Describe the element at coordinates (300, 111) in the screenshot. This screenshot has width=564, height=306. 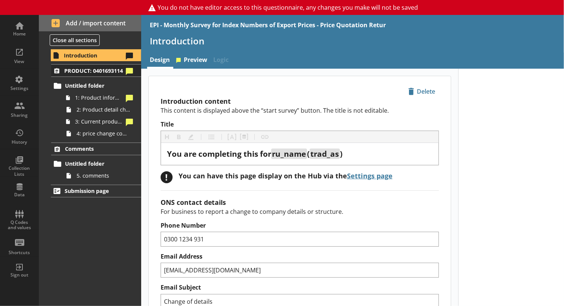
I see `p: This content is displayed above the “start survey” button. The title is not editable.` at that location.